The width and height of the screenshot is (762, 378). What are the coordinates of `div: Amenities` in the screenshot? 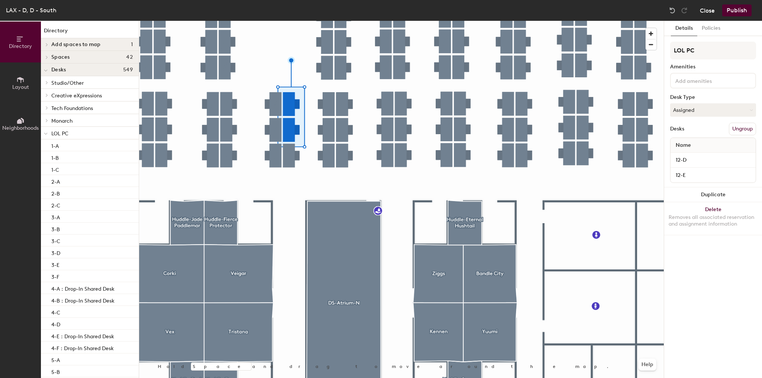 It's located at (713, 67).